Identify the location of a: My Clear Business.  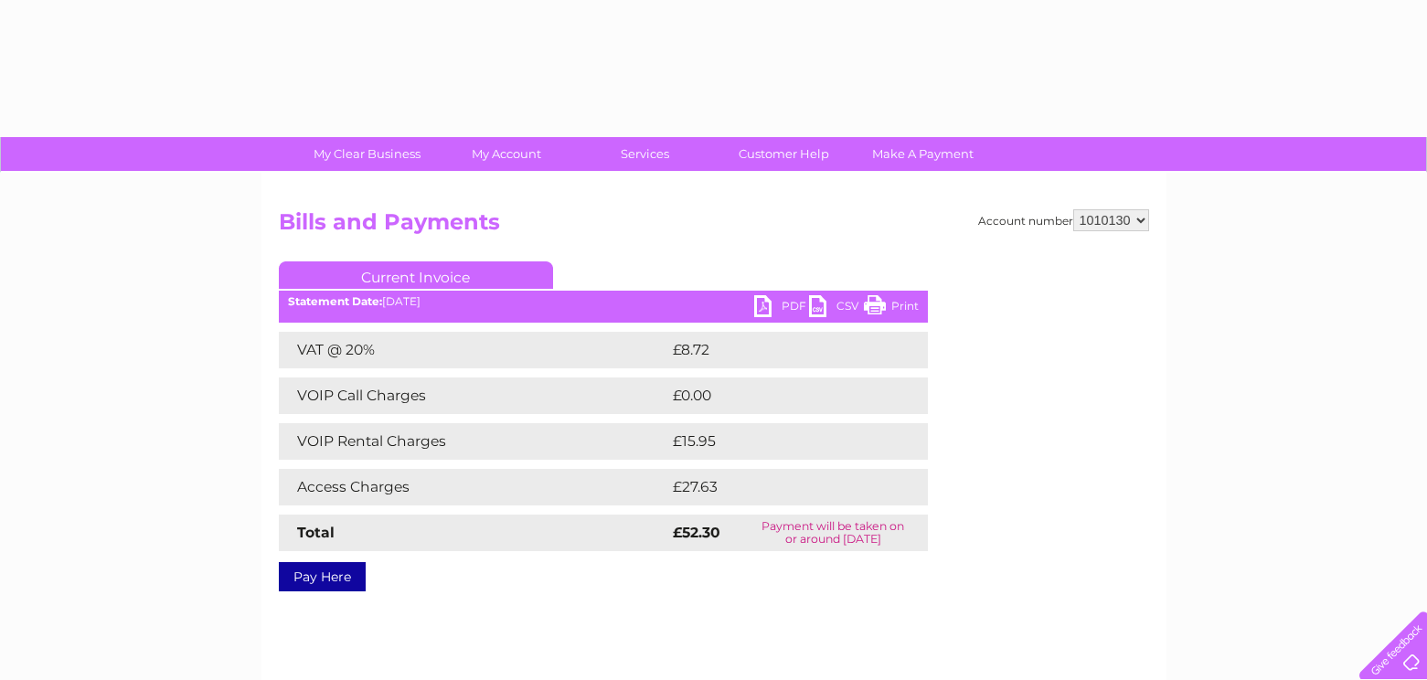
(367, 154).